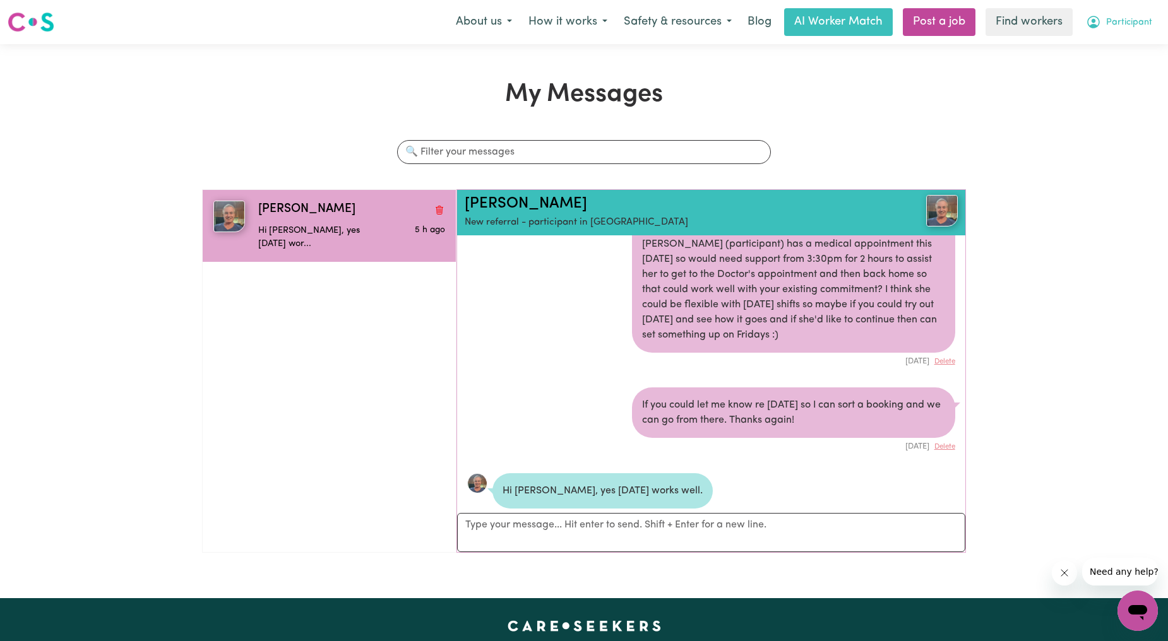 The image size is (1168, 641). Describe the element at coordinates (477, 484) in the screenshot. I see `a: View David S's profile` at that location.